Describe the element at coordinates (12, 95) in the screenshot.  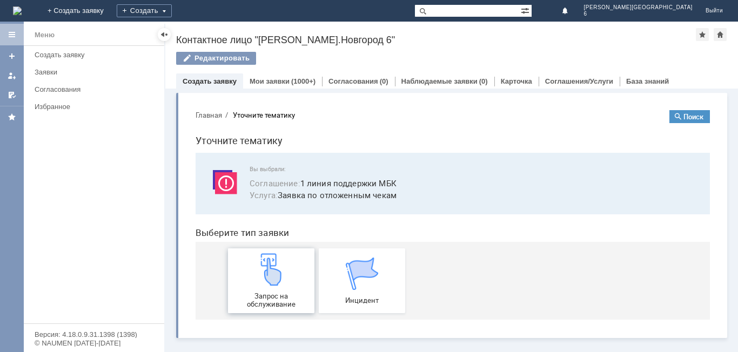
I see `a: Мои согласования` at that location.